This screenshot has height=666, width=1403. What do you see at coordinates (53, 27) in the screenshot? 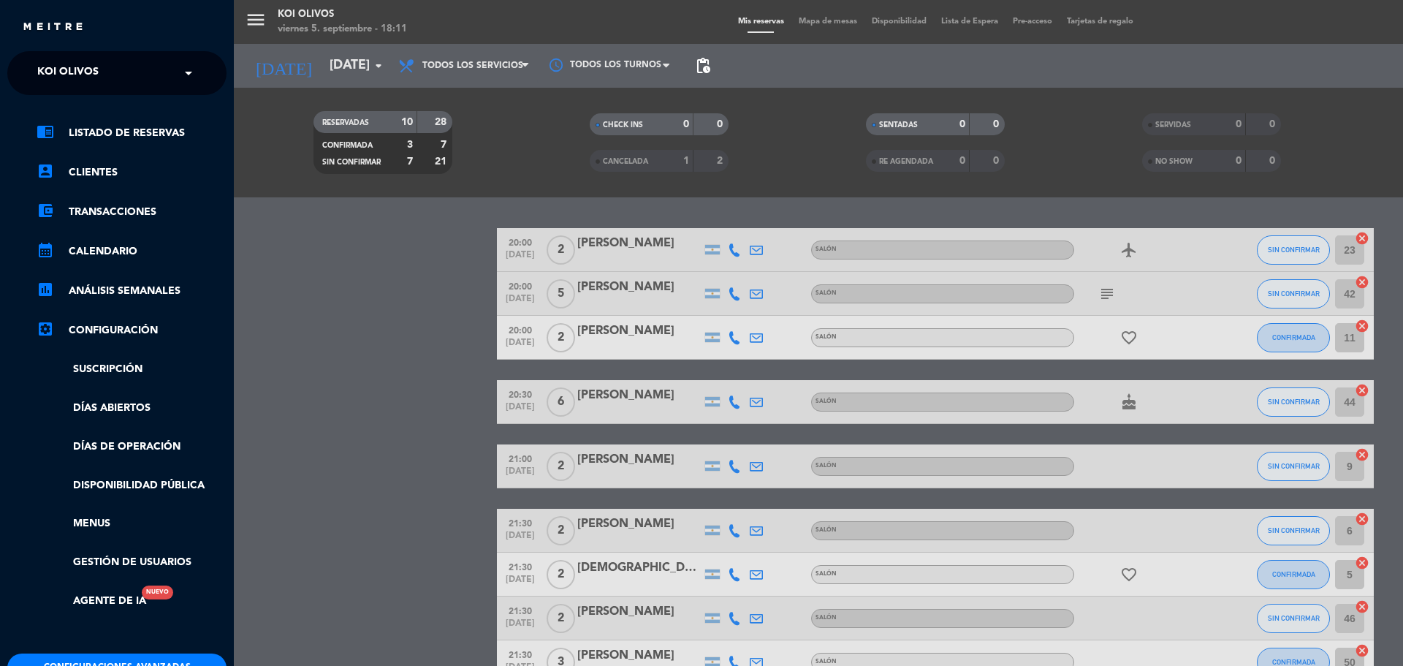
I see `img: MEITRE` at bounding box center [53, 27].